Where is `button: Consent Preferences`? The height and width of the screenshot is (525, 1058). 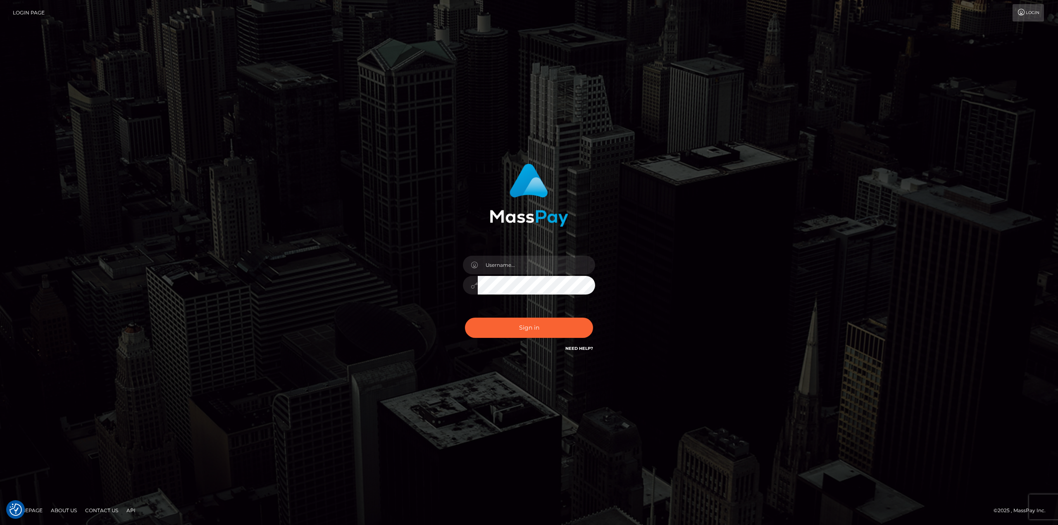
button: Consent Preferences is located at coordinates (16, 510).